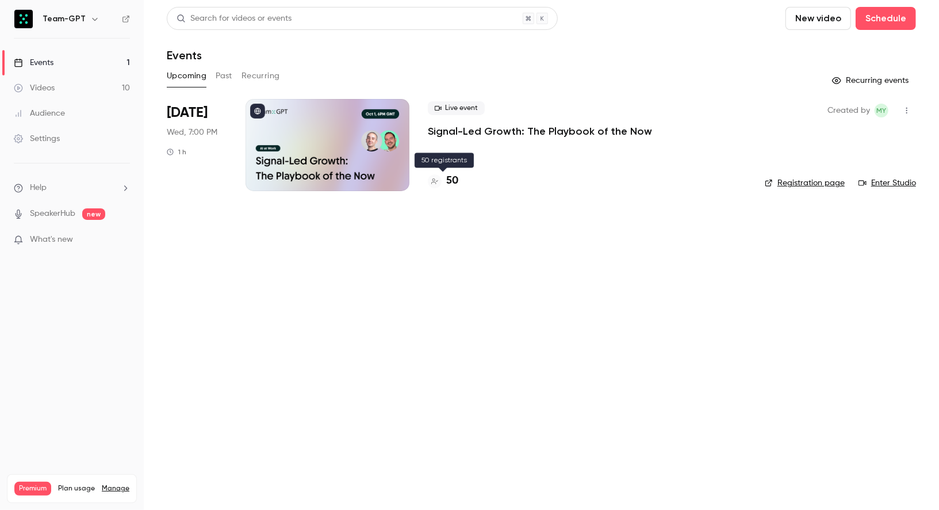  Describe the element at coordinates (882, 110) in the screenshot. I see `span: MY` at that location.